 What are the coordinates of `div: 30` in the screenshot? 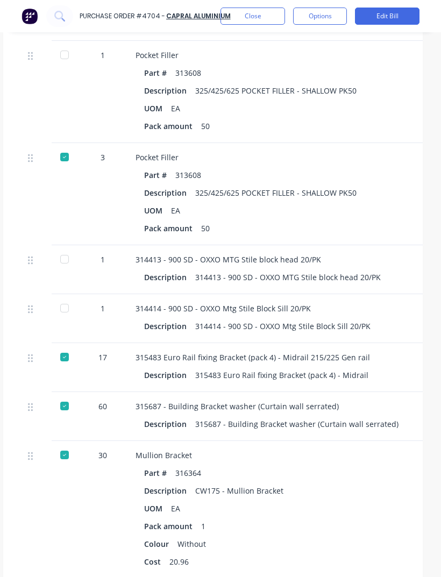 It's located at (103, 455).